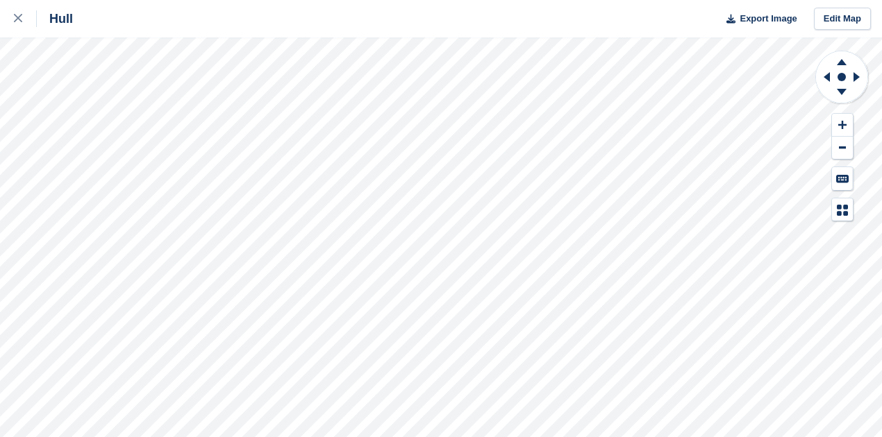 Image resolution: width=882 pixels, height=437 pixels. Describe the element at coordinates (842, 178) in the screenshot. I see `button: Keyboard Shortcuts` at that location.